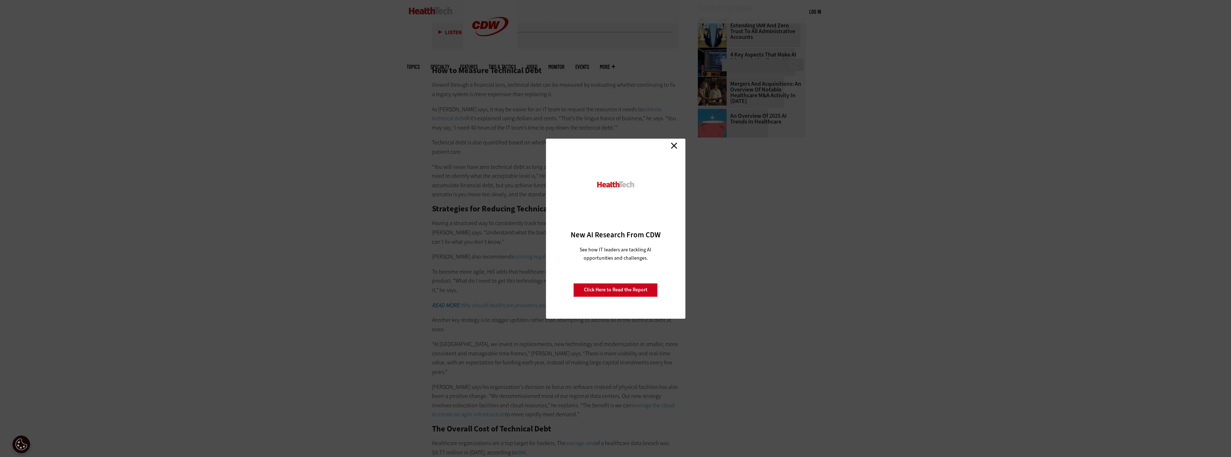 This screenshot has height=457, width=1231. What do you see at coordinates (21, 444) in the screenshot?
I see `div: Cookie Settings` at bounding box center [21, 444].